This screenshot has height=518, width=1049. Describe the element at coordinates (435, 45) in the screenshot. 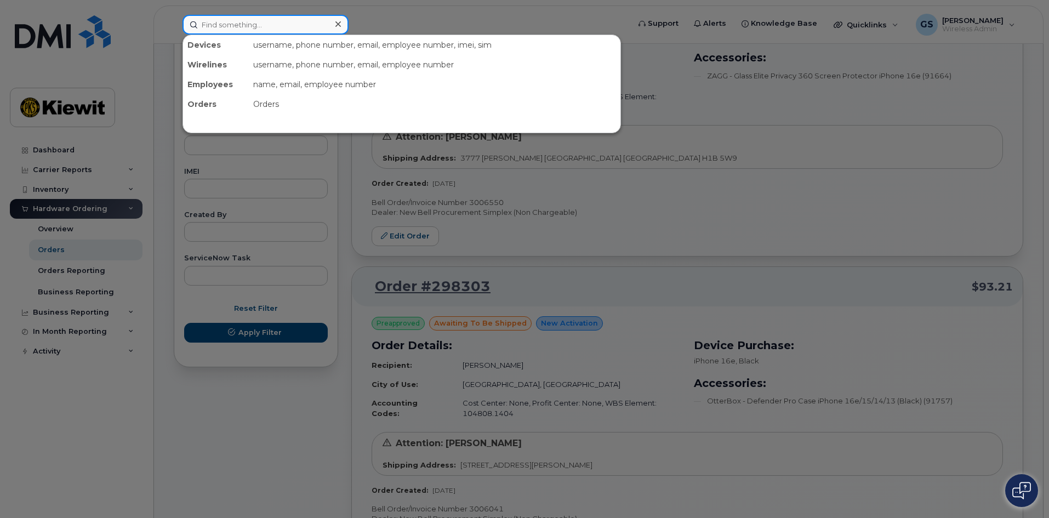

I see `div: username, phone number, email, employee number, imei, sim` at that location.